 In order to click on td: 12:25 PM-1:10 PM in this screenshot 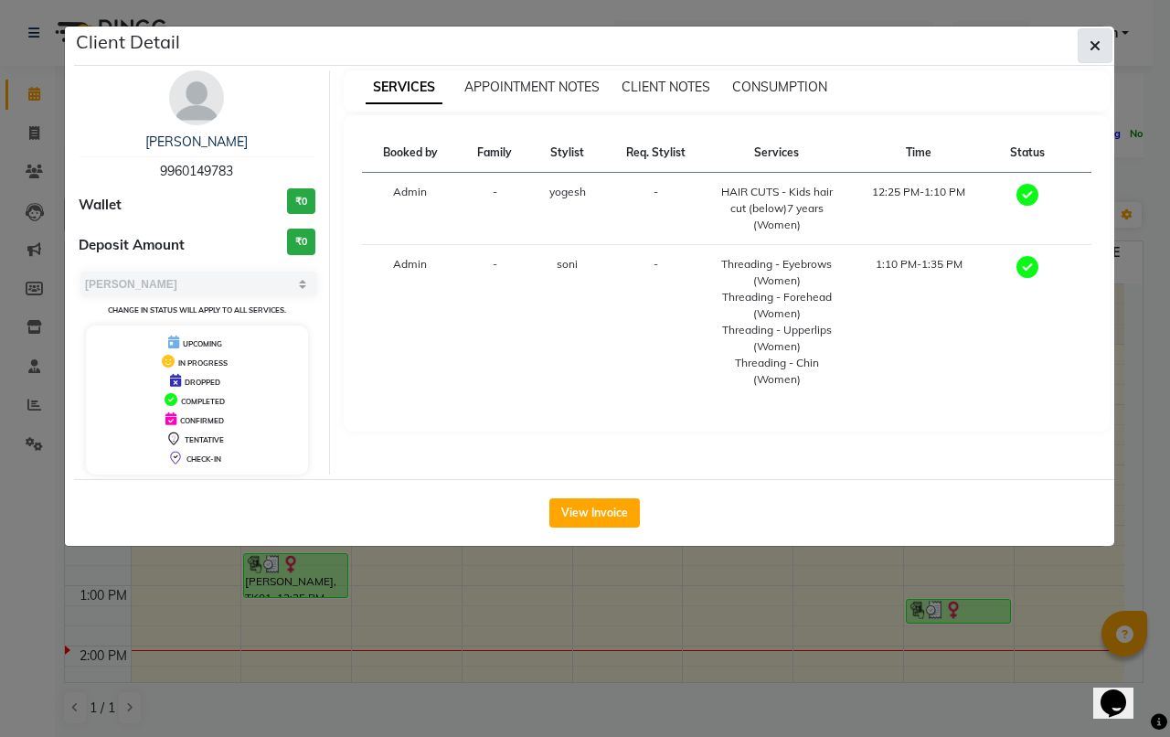, I will do `click(919, 208)`.